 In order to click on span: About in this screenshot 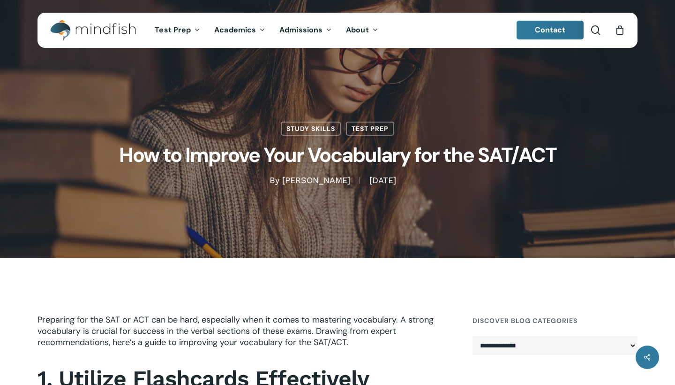, I will do `click(357, 30)`.